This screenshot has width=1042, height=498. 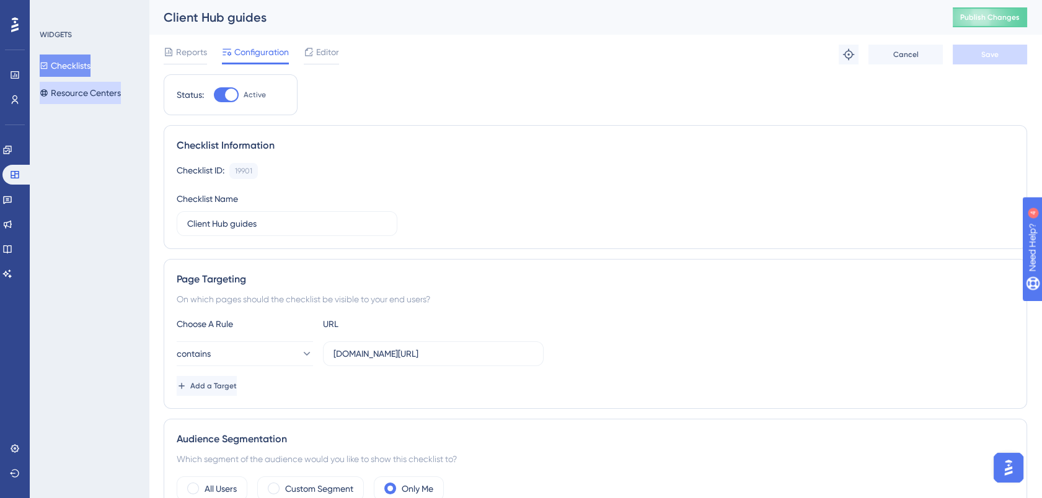 I want to click on label: All Users, so click(x=221, y=489).